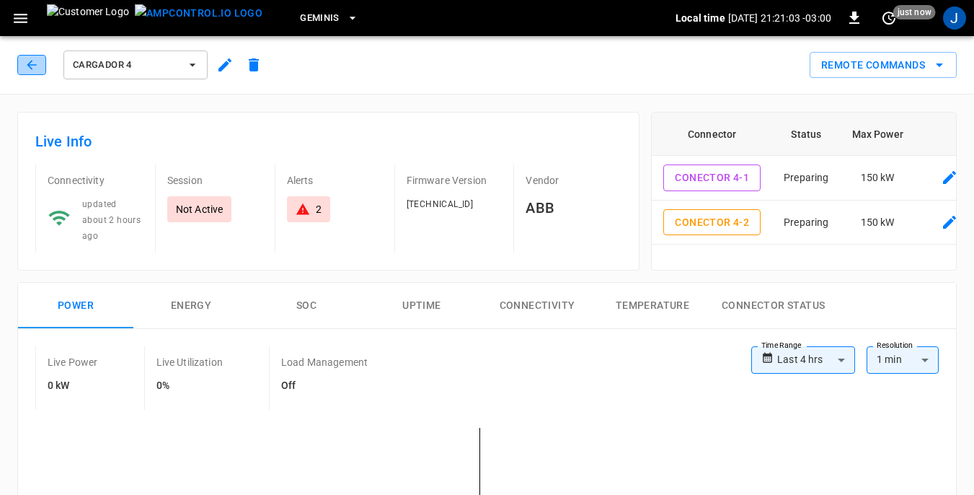 Image resolution: width=974 pixels, height=495 pixels. What do you see at coordinates (422, 306) in the screenshot?
I see `button: Uptime` at bounding box center [422, 306].